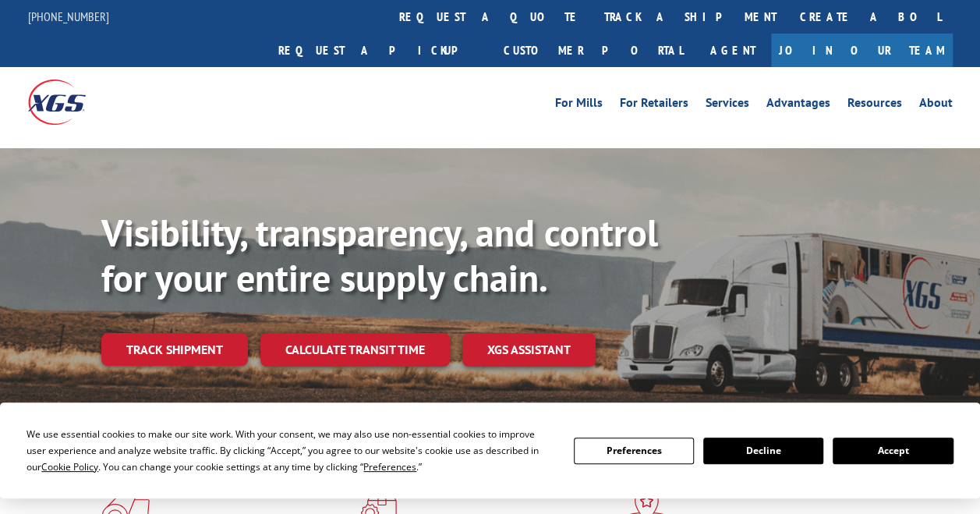 The image size is (980, 514). Describe the element at coordinates (290, 450) in the screenshot. I see `div: We use essential cookies to make our site work. With your consent, we may also use non-essential ...` at that location.